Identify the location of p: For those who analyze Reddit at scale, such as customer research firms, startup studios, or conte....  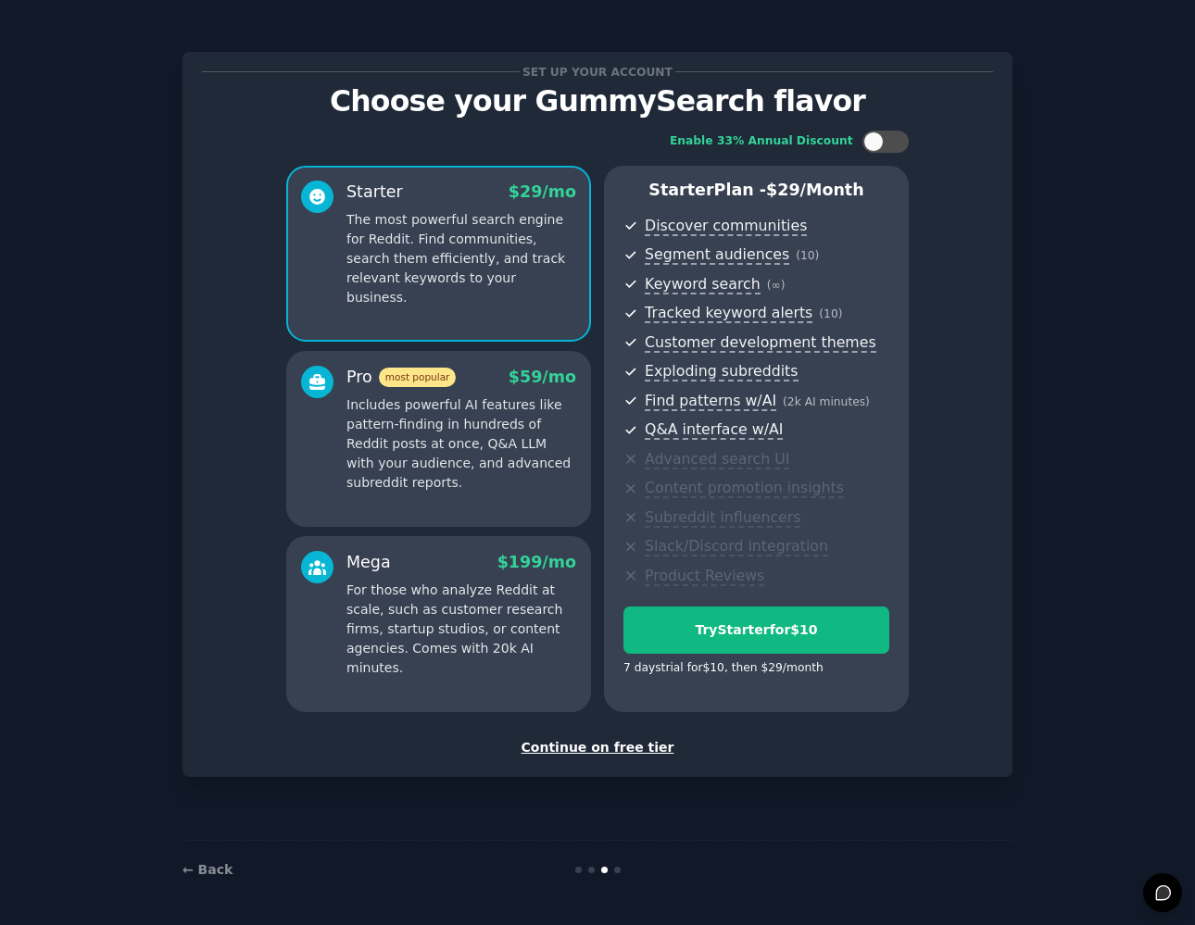
(461, 629).